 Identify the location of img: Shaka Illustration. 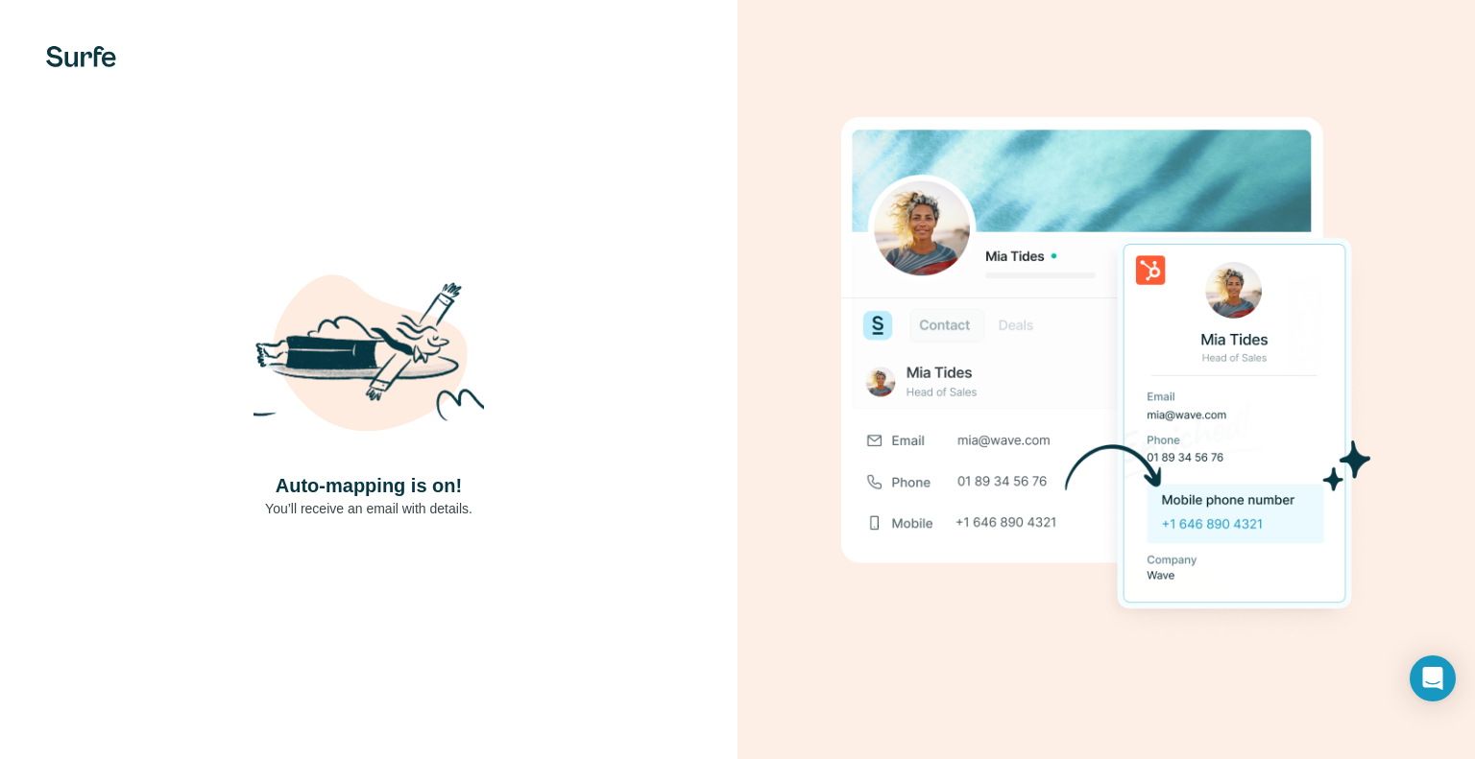
(369, 357).